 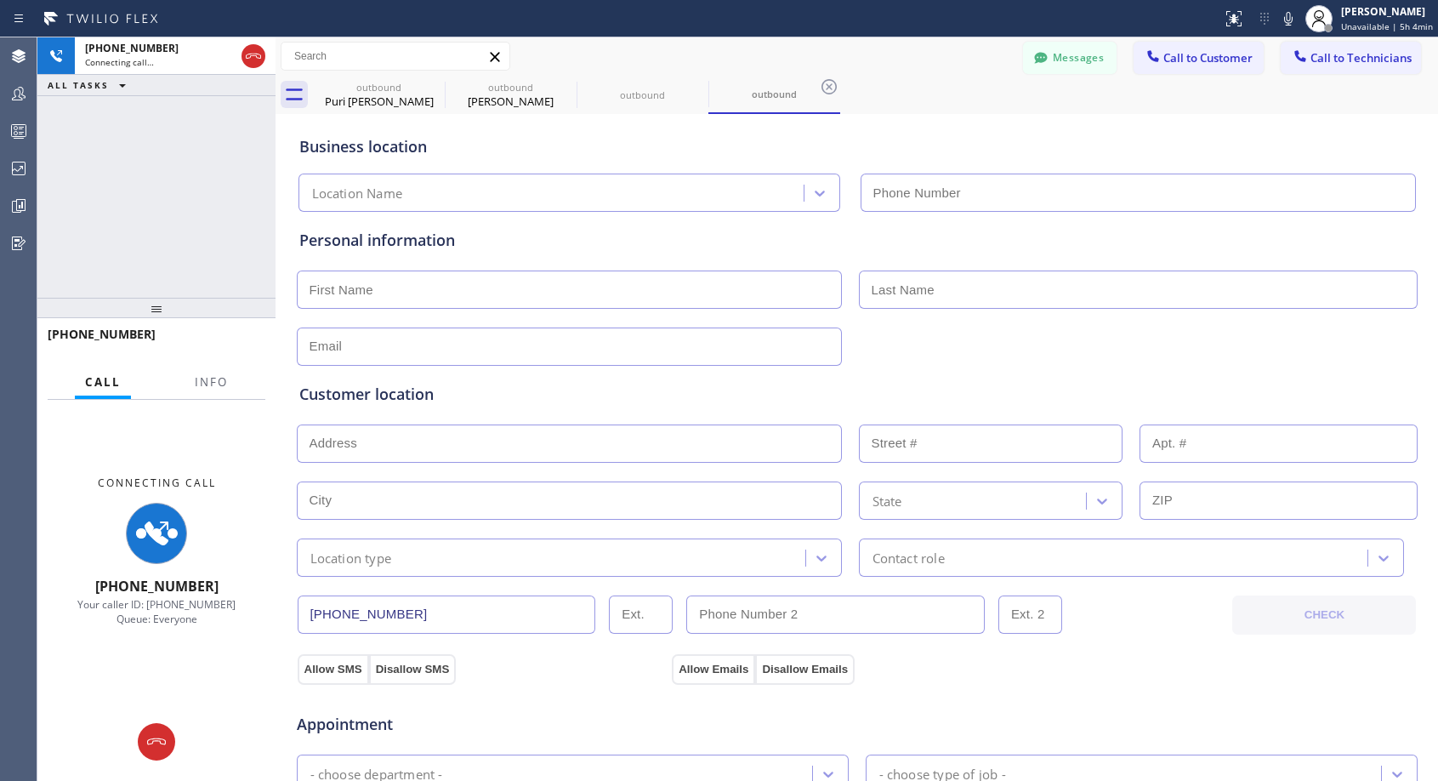 I want to click on div: Contact role, so click(x=908, y=557).